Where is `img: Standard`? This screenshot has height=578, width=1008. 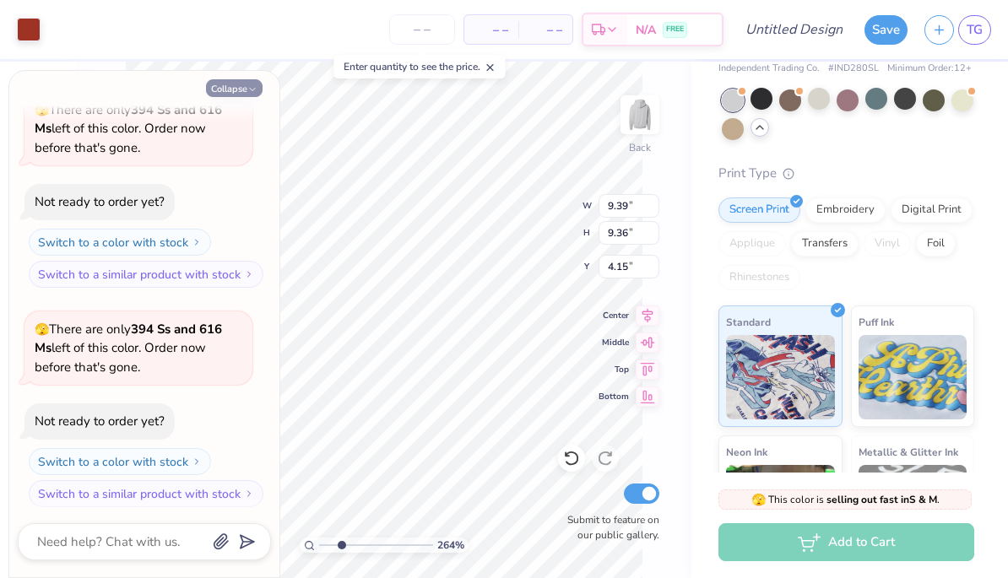
img: Standard is located at coordinates (780, 377).